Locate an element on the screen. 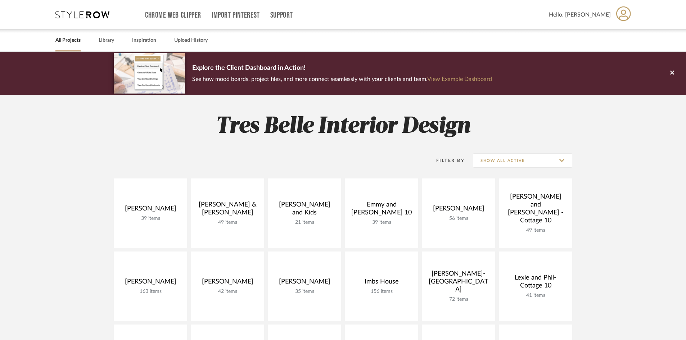  img: d5d033c5-7b12-40c2-a960-1ecee1989c38.png is located at coordinates (149, 73).